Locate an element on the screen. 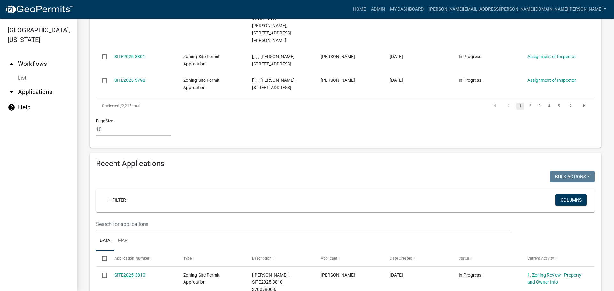 The image size is (614, 291). a: Data is located at coordinates (105, 241).